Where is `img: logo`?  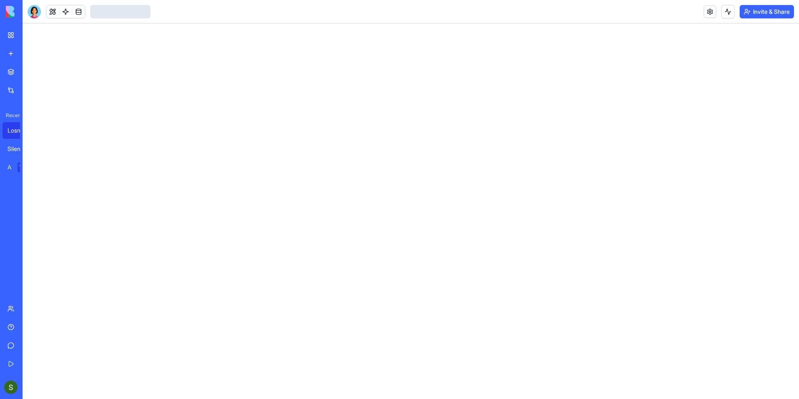
img: logo is located at coordinates (32, 12).